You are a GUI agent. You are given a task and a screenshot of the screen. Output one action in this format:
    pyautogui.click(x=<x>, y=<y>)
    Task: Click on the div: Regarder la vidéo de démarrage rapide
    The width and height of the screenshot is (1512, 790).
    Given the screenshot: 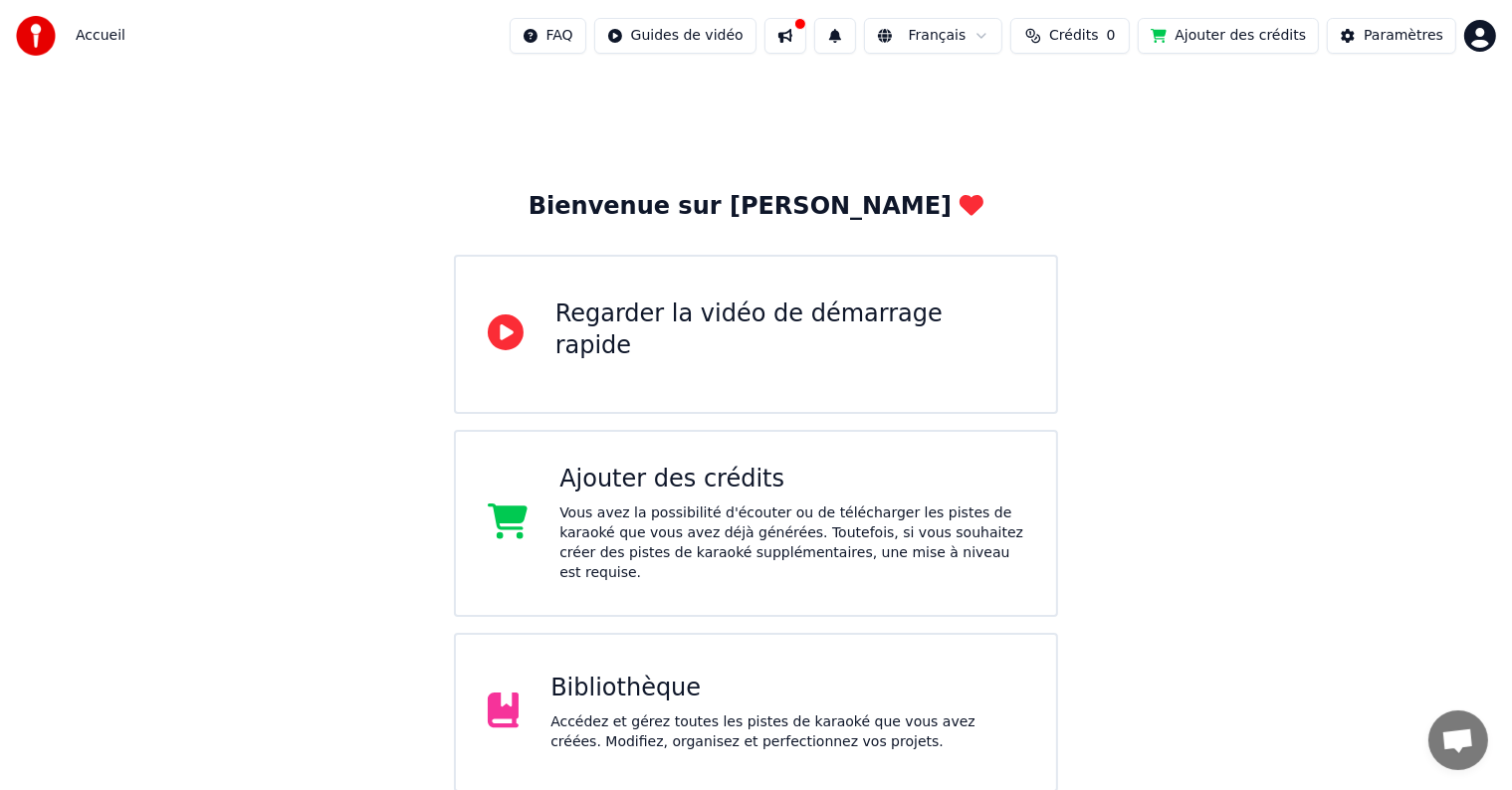 What is the action you would take?
    pyautogui.click(x=790, y=331)
    